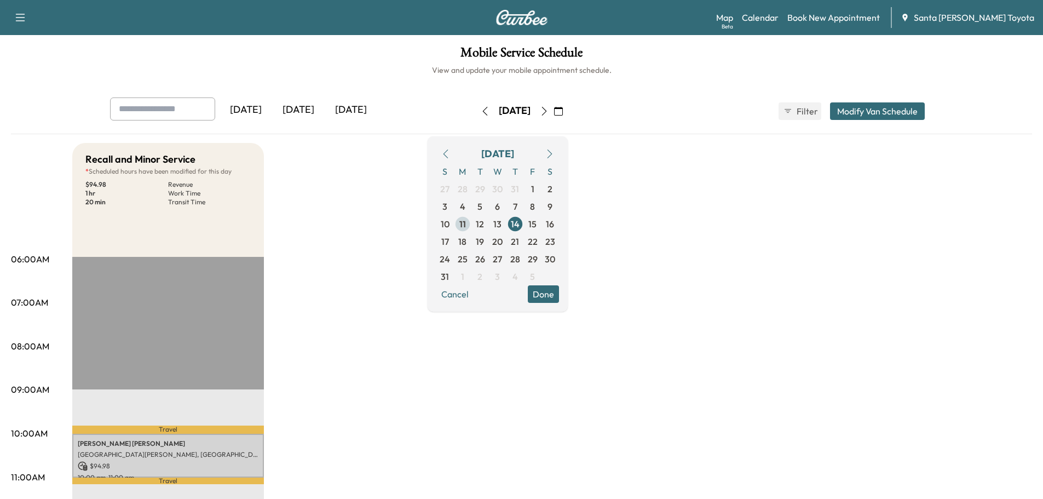  Describe the element at coordinates (140, 159) in the screenshot. I see `h5: Recall and Minor Service` at that location.